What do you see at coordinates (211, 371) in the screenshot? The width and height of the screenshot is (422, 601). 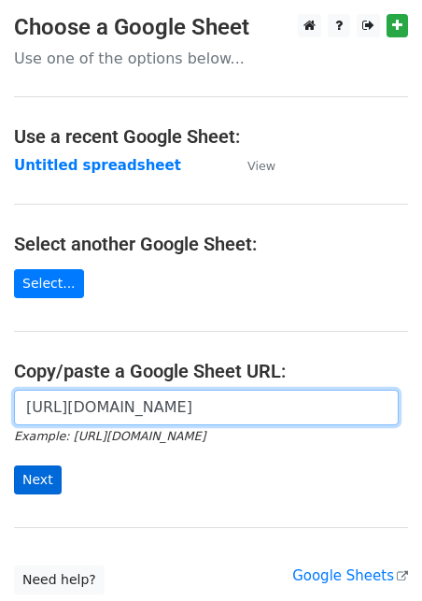 I see `h4: Copy/paste a Google Sheet URL:` at bounding box center [211, 371].